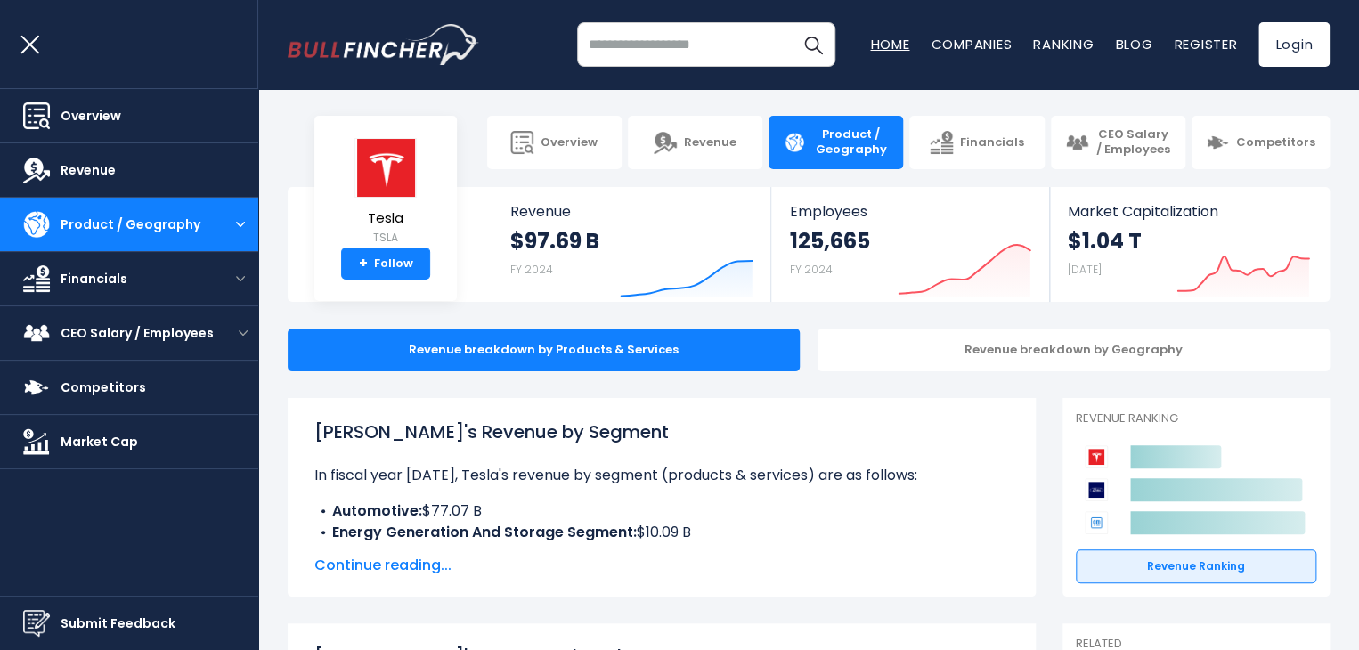 Image resolution: width=1359 pixels, height=650 pixels. I want to click on a: Product / Geography, so click(835, 142).